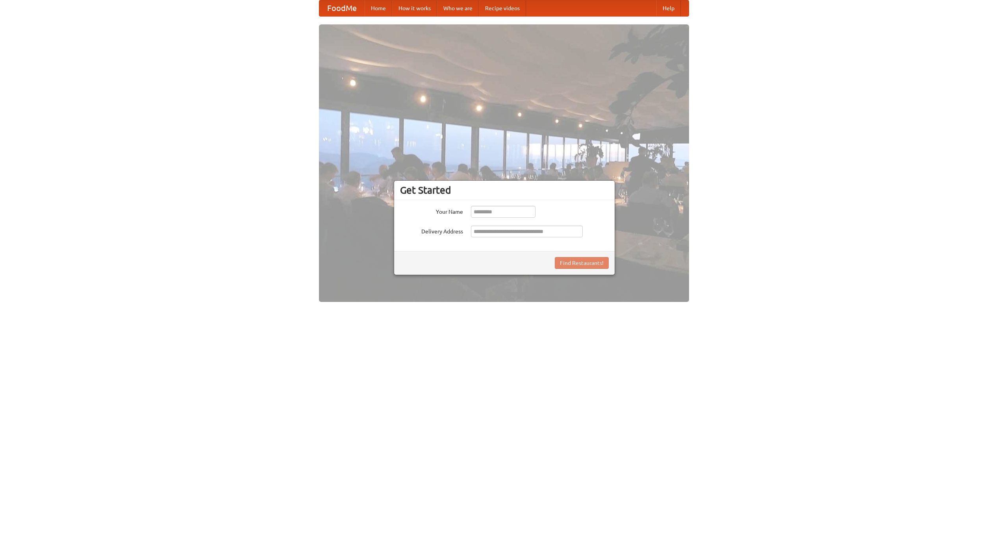 This screenshot has width=1008, height=557. Describe the element at coordinates (505, 190) in the screenshot. I see `h3: Get Started` at that location.